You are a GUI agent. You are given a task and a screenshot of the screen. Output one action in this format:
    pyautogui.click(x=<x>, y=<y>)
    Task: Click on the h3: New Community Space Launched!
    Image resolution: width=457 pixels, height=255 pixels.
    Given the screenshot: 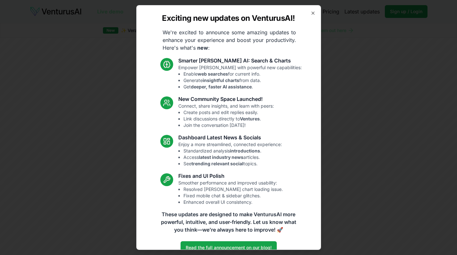 What is the action you would take?
    pyautogui.click(x=226, y=99)
    